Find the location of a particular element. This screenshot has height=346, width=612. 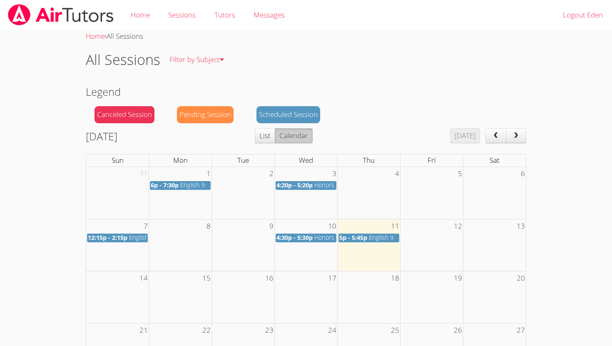

button: Calendar is located at coordinates (293, 136).